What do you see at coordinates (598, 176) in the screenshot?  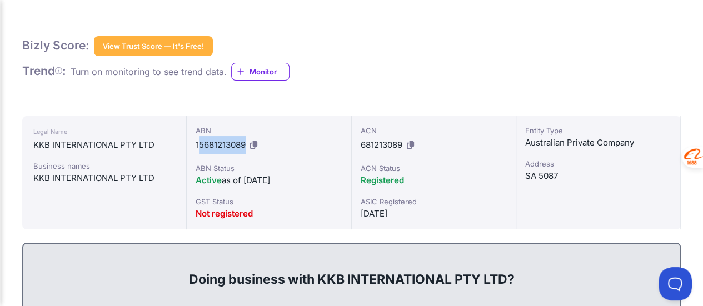 I see `div: SA 5087` at bounding box center [598, 176].